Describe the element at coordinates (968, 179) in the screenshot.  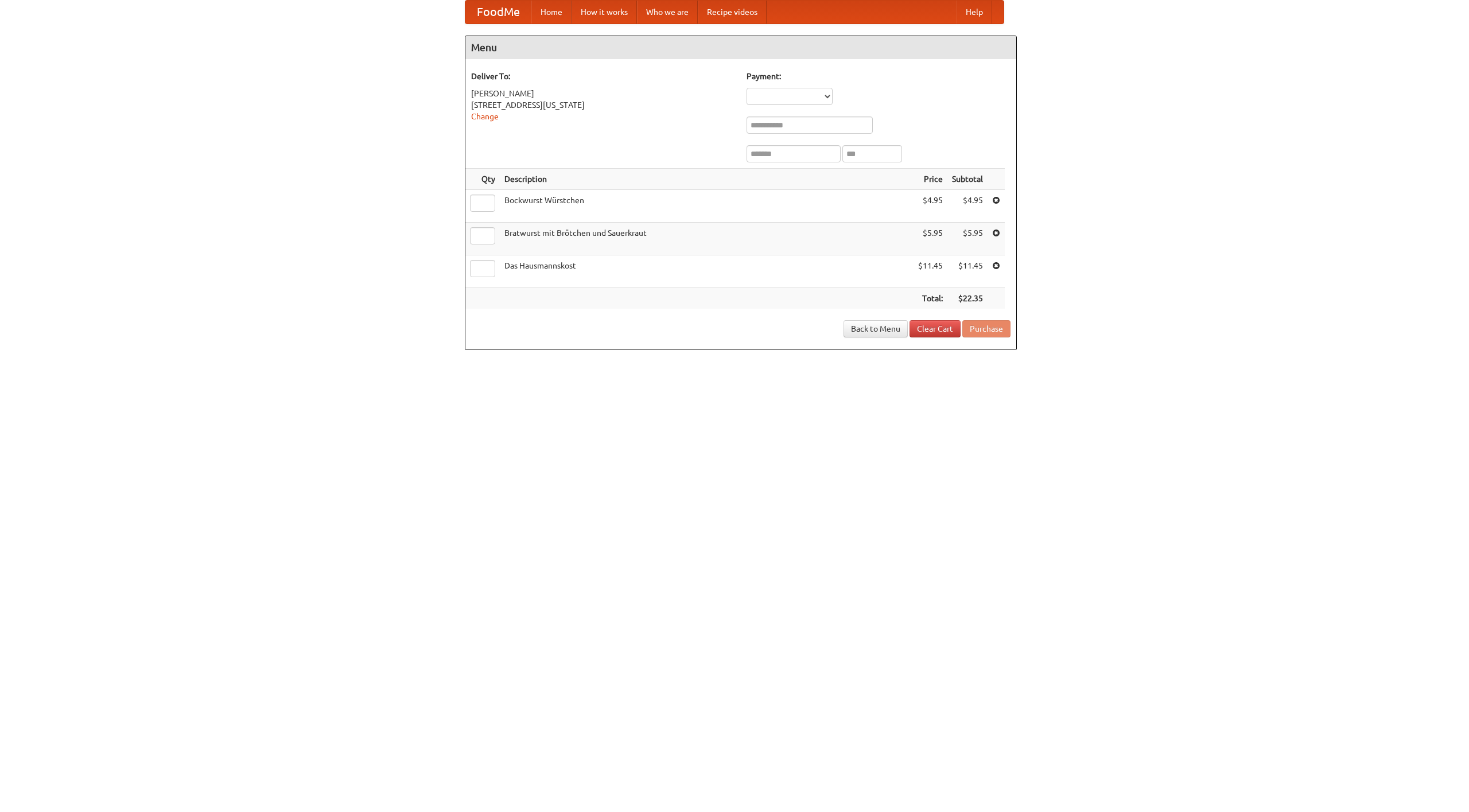
I see `th: Subtotal` at that location.